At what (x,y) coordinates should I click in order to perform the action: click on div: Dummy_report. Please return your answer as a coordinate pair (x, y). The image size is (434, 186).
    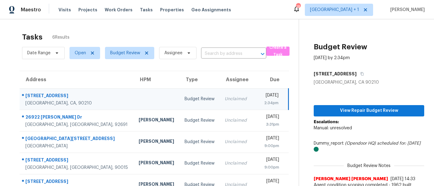
    Looking at the image, I should click on (369, 146).